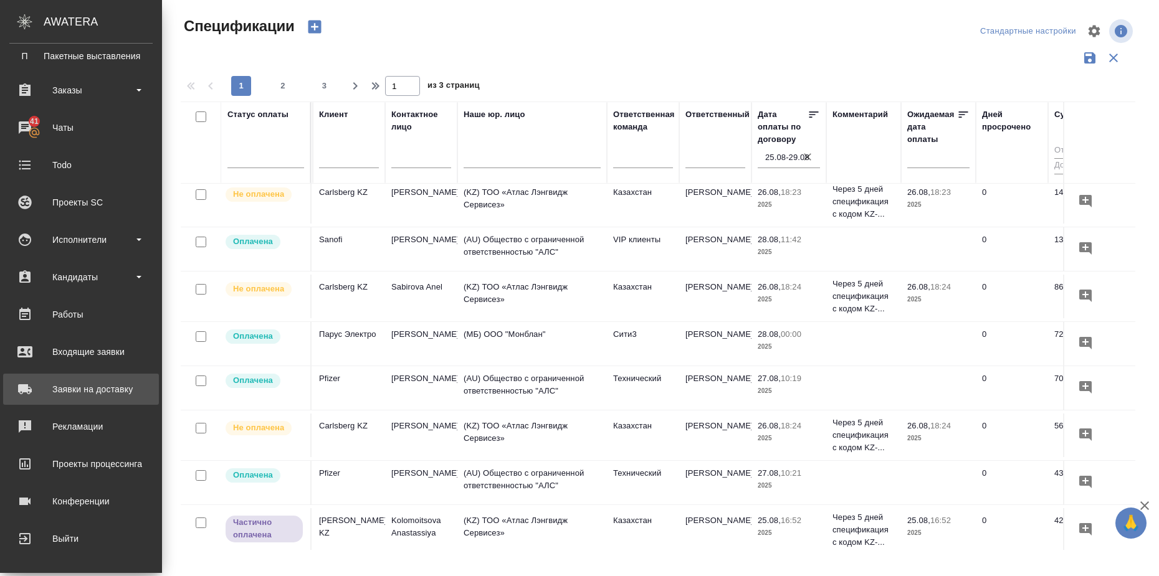  I want to click on div: Клиент, so click(333, 115).